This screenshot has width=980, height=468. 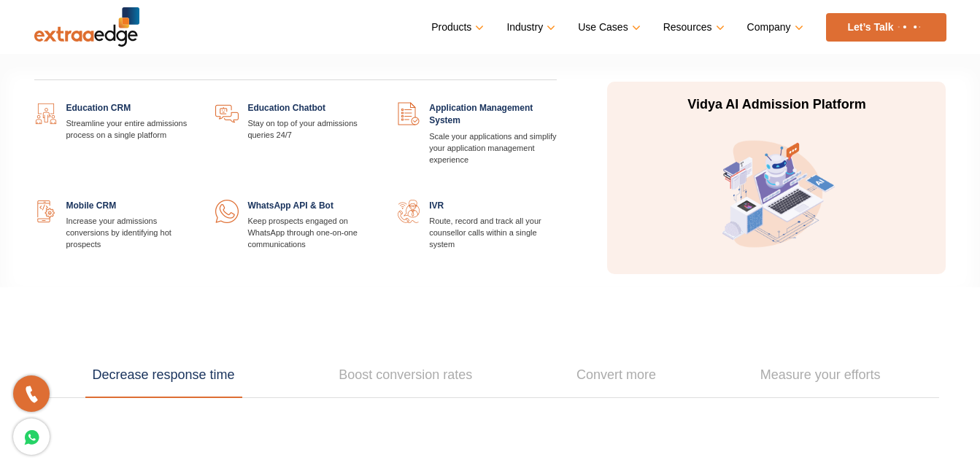 I want to click on a: Use Cases, so click(x=607, y=27).